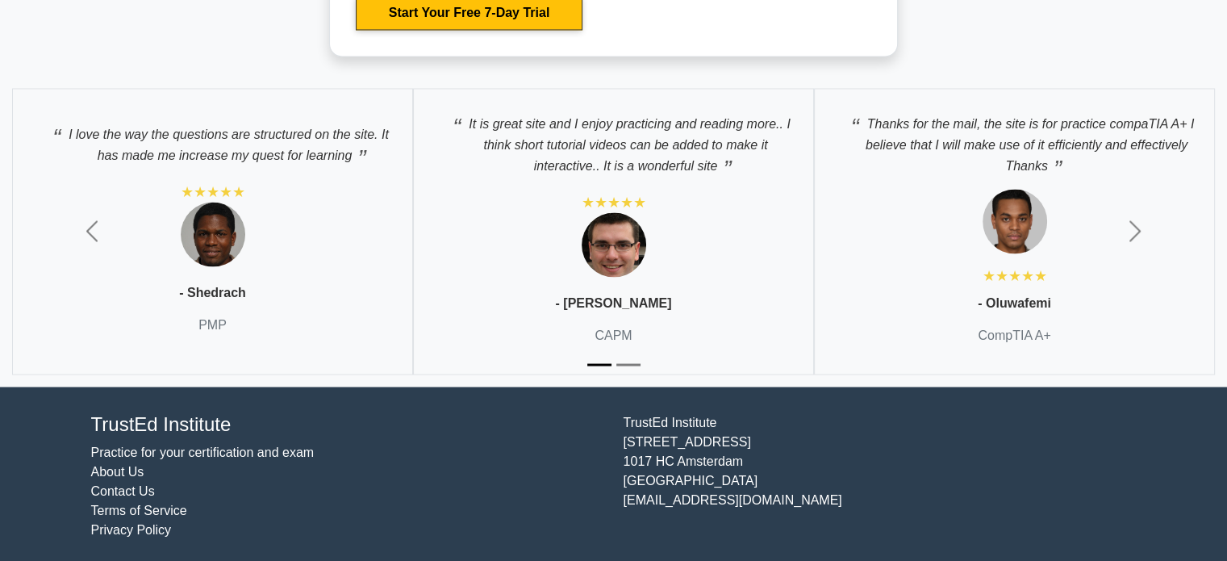  What do you see at coordinates (123, 490) in the screenshot?
I see `a: Contact Us` at bounding box center [123, 490].